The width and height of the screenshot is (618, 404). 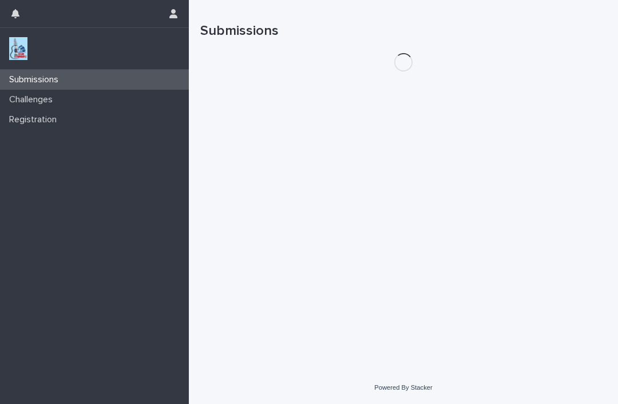 I want to click on a: Powered By Stacker, so click(x=403, y=388).